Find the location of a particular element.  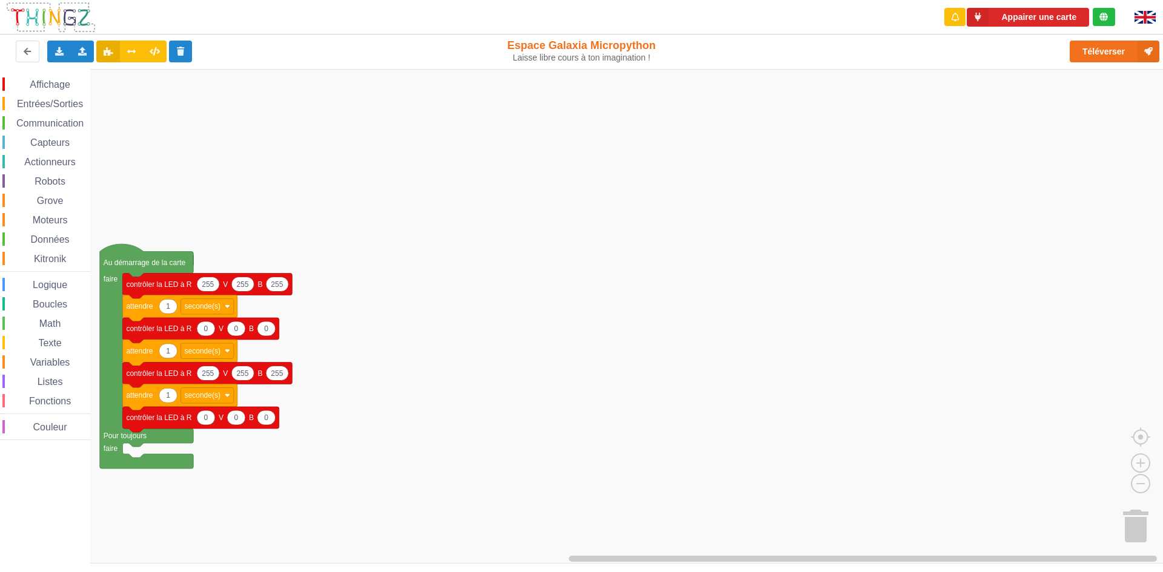

span: Math is located at coordinates (50, 323).